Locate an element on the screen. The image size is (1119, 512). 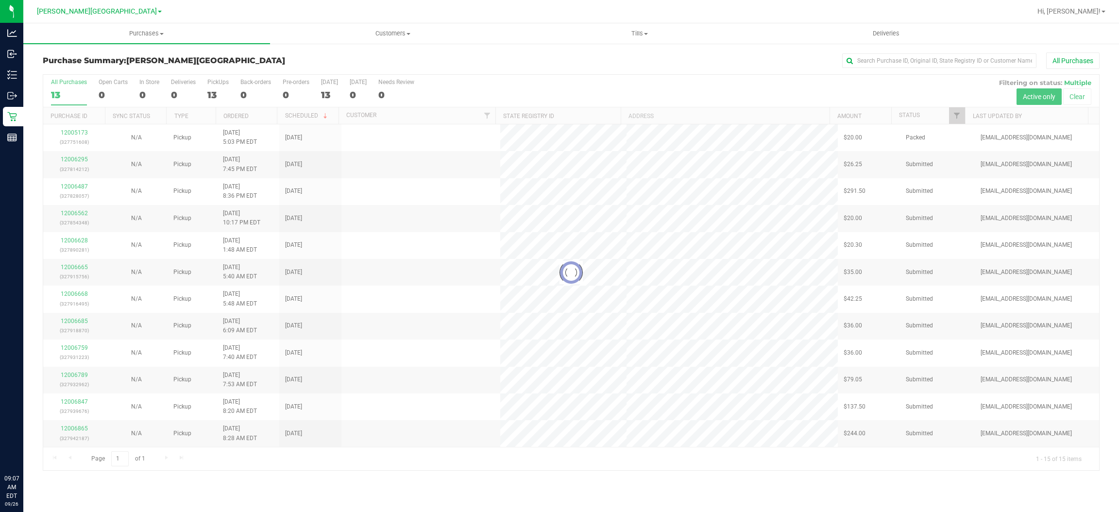
inline-svg: Outbound is located at coordinates (12, 96).